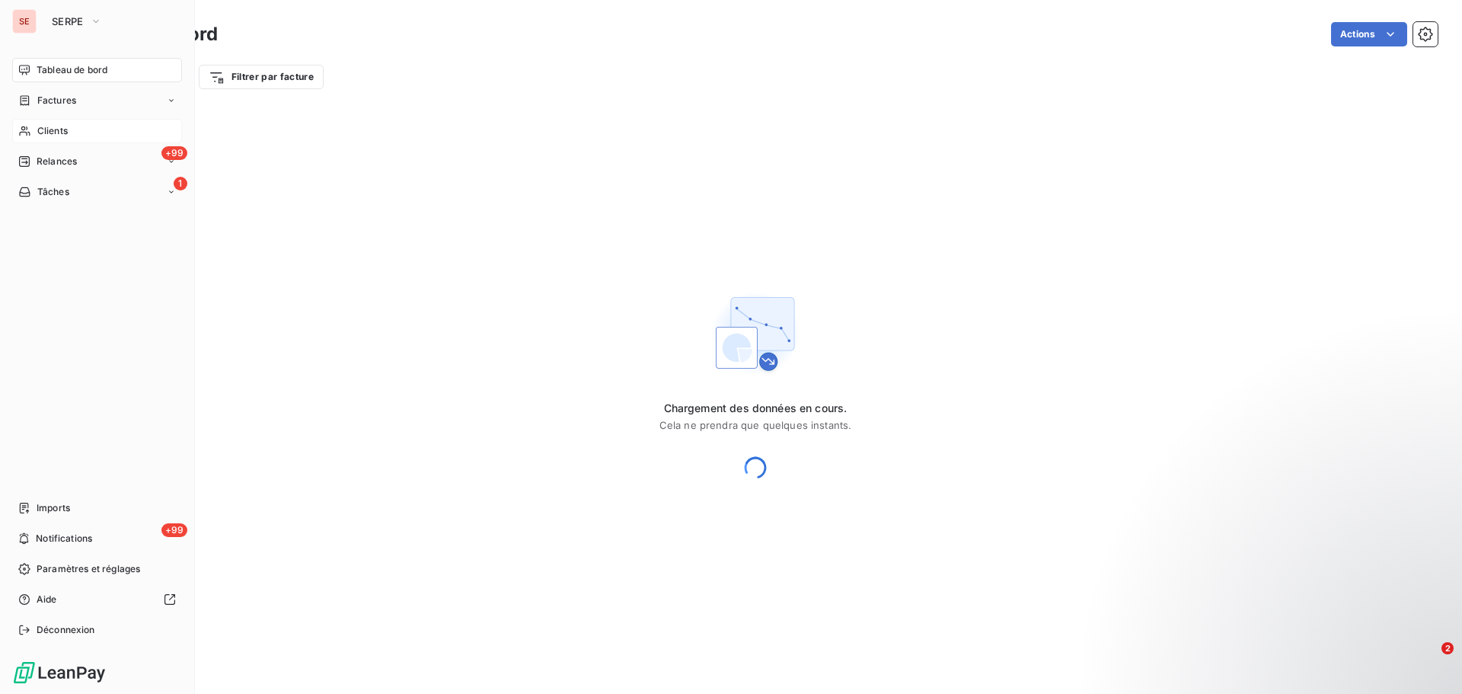 This screenshot has height=694, width=1462. Describe the element at coordinates (88, 569) in the screenshot. I see `span: Paramètres et réglages` at that location.